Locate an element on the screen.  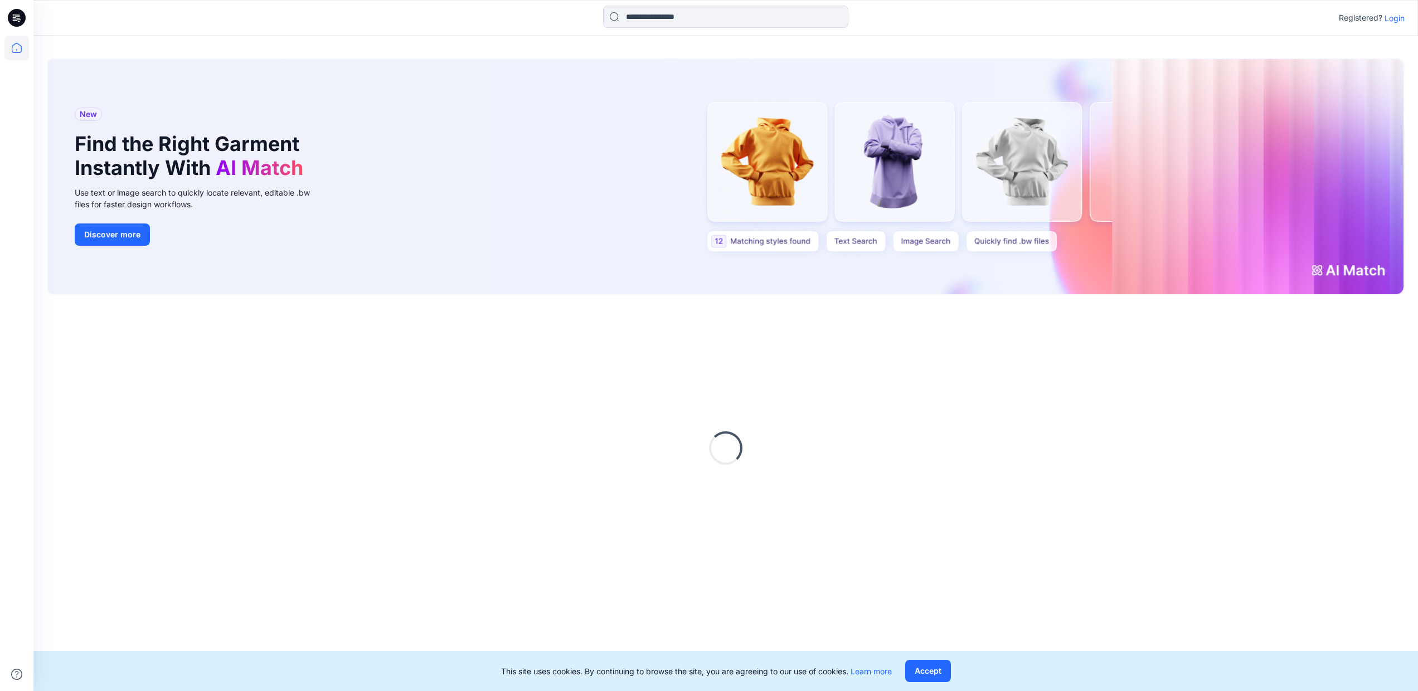
button: Accept is located at coordinates (928, 671).